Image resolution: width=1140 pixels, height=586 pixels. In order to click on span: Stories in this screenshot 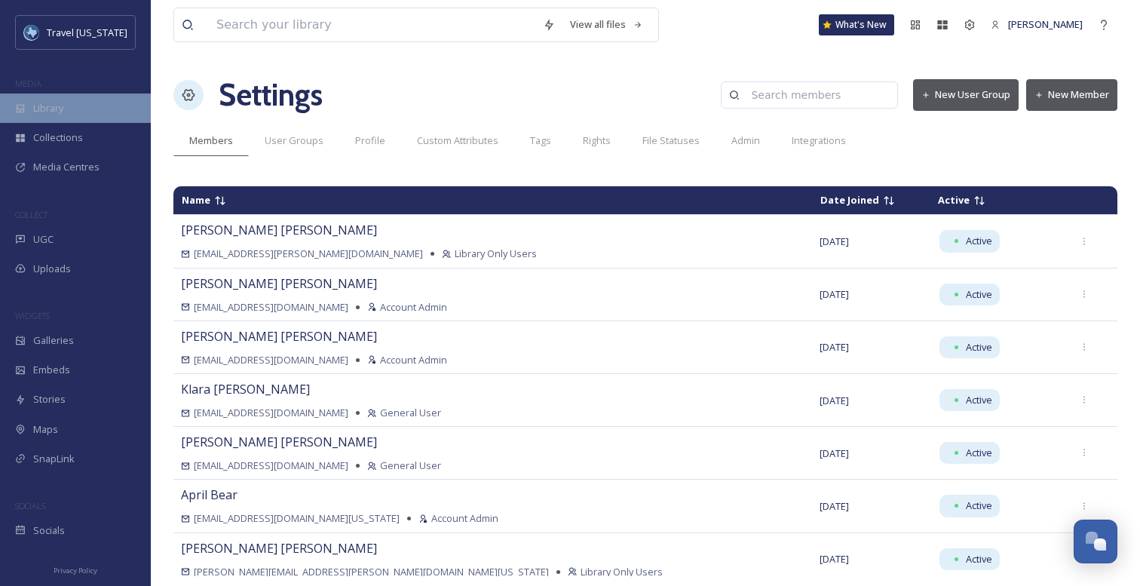, I will do `click(49, 399)`.